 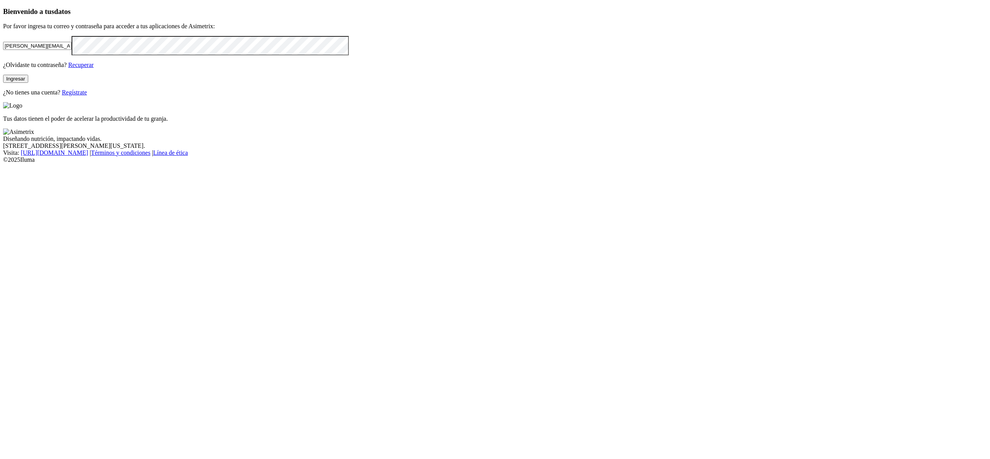 What do you see at coordinates (121, 152) in the screenshot?
I see `a: Términos y condiciones` at bounding box center [121, 152].